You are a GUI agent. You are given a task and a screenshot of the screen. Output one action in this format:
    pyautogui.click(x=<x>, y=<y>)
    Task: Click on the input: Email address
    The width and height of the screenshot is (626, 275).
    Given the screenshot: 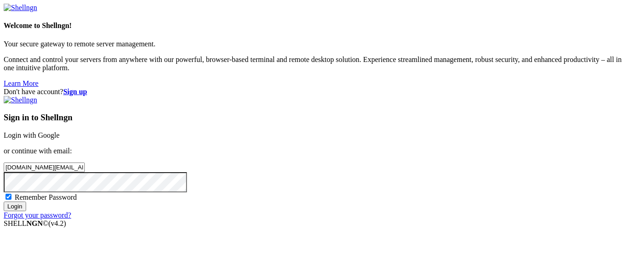 What is the action you would take?
    pyautogui.click(x=44, y=167)
    